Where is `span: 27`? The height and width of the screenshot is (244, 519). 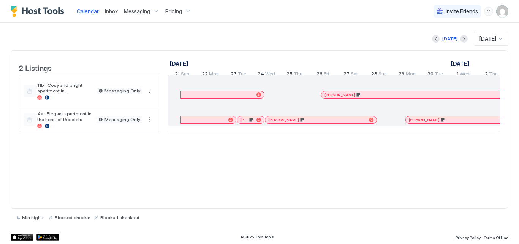 span: 27 is located at coordinates (346, 74).